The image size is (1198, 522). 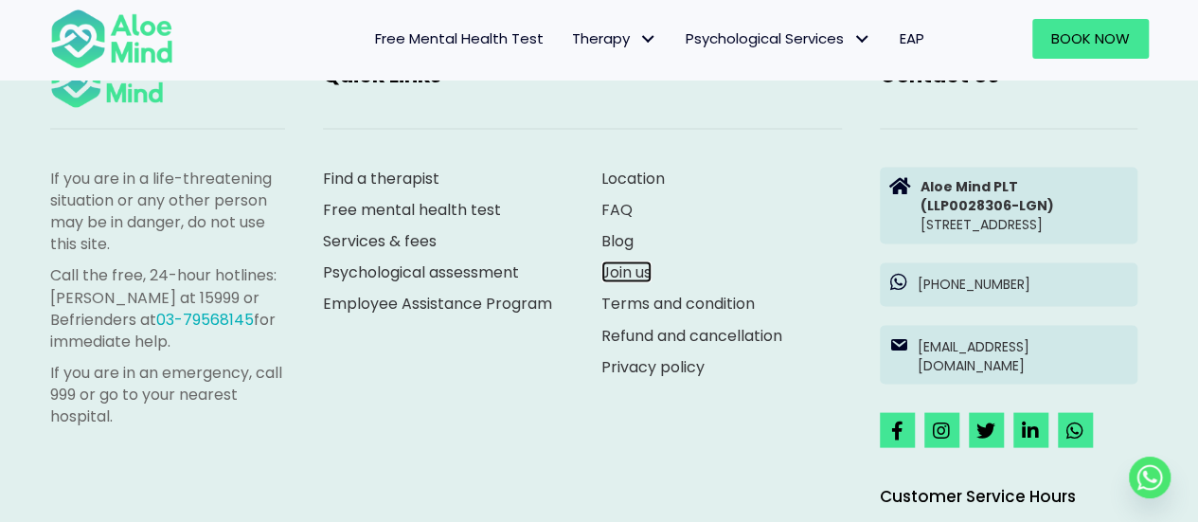 I want to click on span: Customer Service Hours, so click(x=978, y=495).